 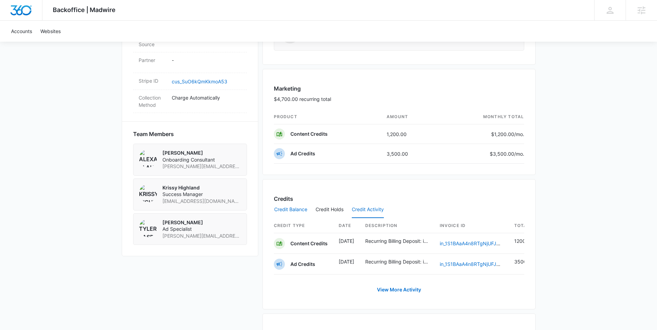 What do you see at coordinates (148, 193) in the screenshot?
I see `img: Krissy Highland` at bounding box center [148, 193].